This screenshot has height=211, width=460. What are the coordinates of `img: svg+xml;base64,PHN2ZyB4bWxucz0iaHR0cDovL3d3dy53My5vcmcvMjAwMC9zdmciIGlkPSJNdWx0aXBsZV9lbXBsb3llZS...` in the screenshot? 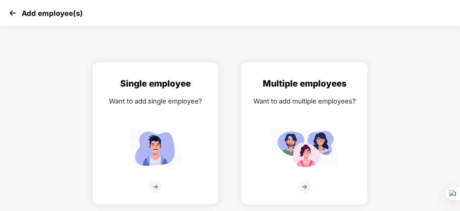 It's located at (304, 148).